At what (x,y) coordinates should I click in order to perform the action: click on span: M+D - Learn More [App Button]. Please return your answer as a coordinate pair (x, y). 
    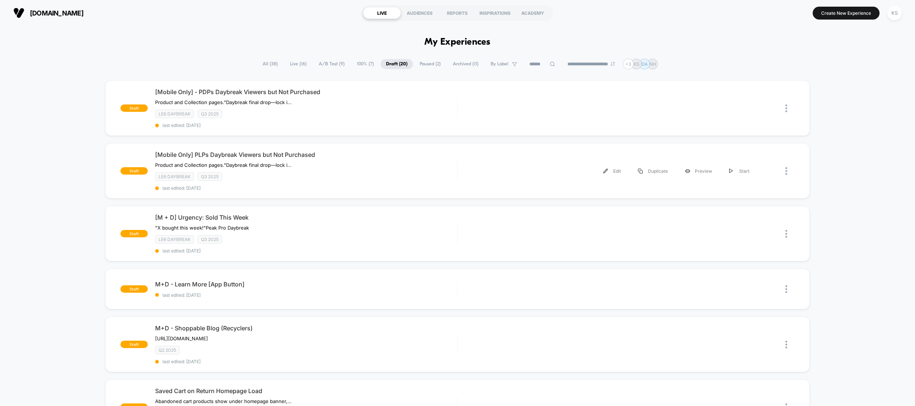
    Looking at the image, I should click on (306, 284).